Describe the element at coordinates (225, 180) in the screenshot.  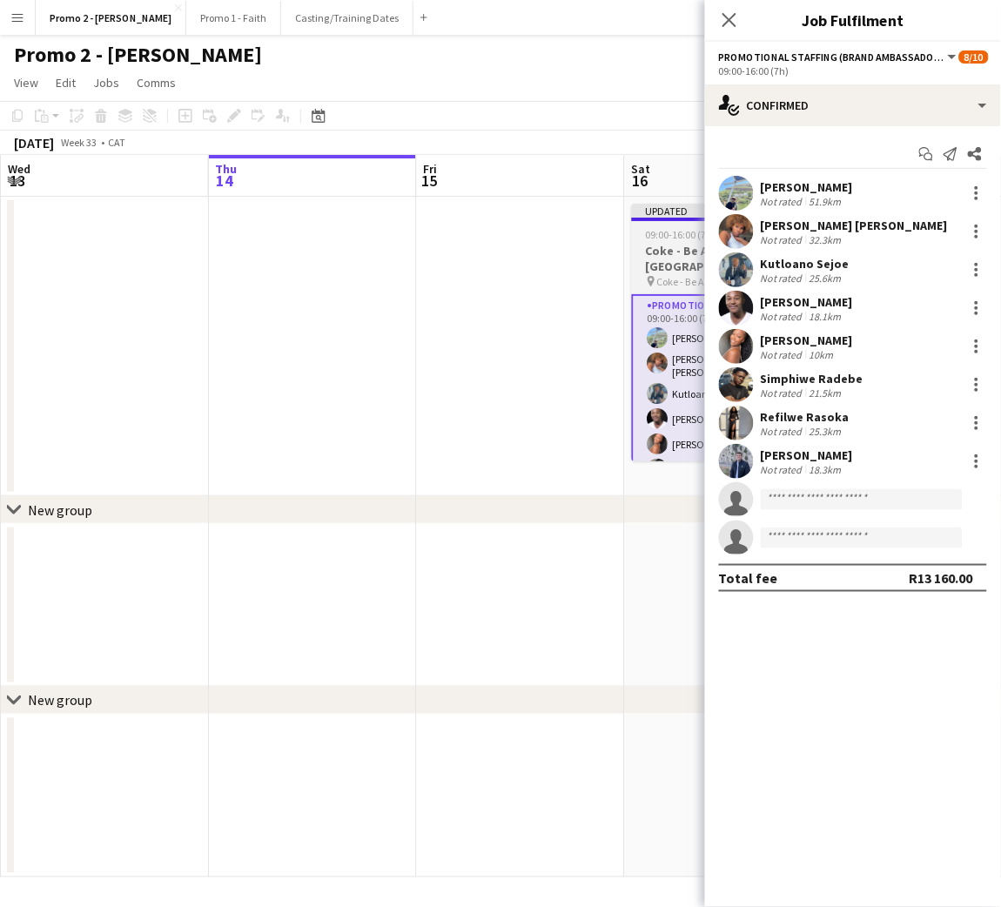
I see `span: 14` at that location.